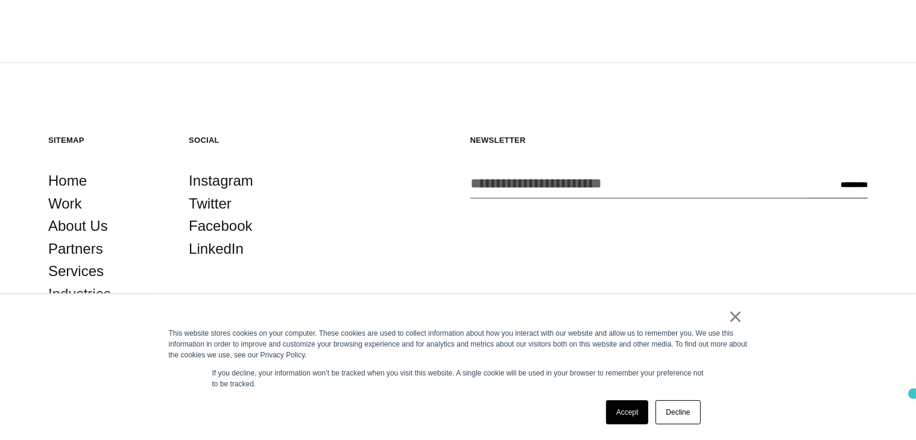  I want to click on a: Twitter, so click(210, 204).